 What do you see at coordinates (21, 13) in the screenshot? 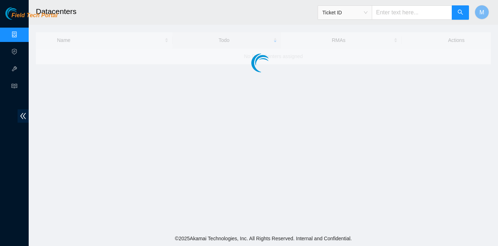
I see `img: Akamai Technologies` at bounding box center [21, 13].